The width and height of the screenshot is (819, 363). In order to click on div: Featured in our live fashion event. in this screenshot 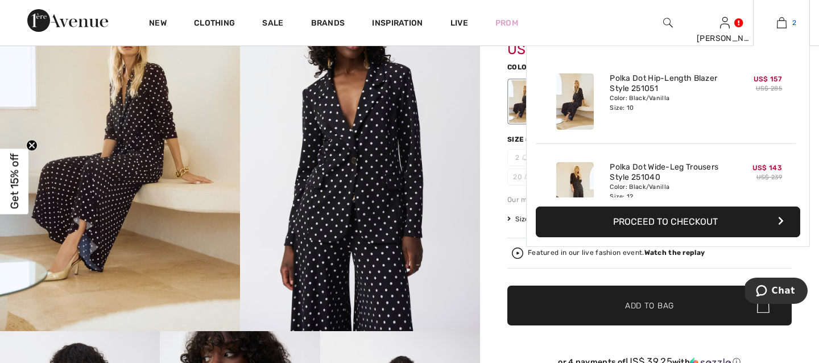, I will do `click(616, 253)`.